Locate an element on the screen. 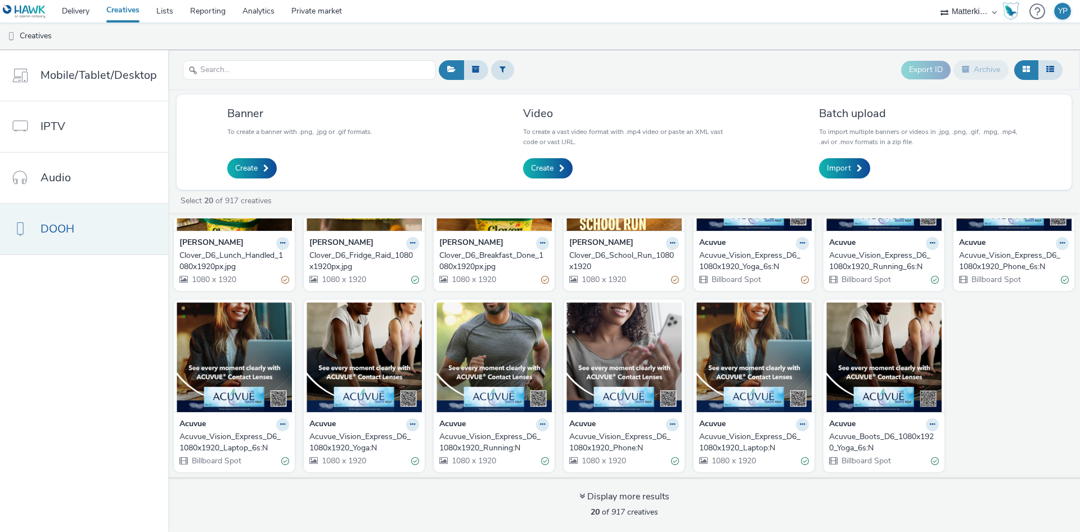 The width and height of the screenshot is (1080, 532). img: Acuvue_Vision_Express_D6_1080x1920_Laptop:N visual is located at coordinates (754, 357).